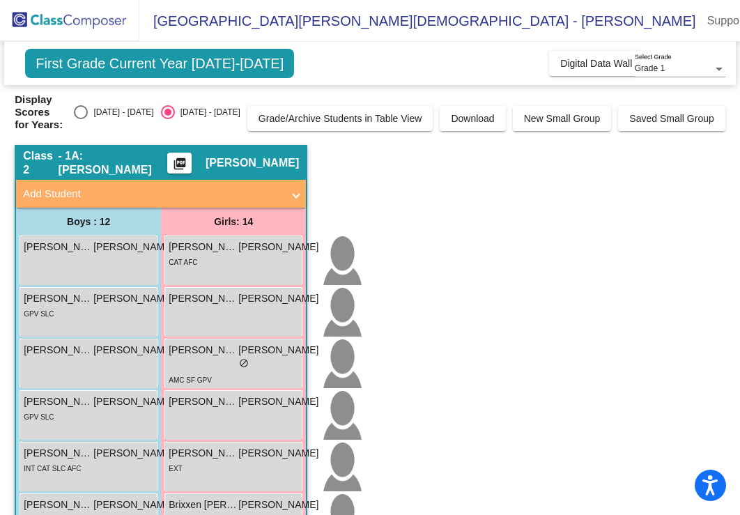  What do you see at coordinates (182, 262) in the screenshot?
I see `span: CAT AFC` at bounding box center [182, 262].